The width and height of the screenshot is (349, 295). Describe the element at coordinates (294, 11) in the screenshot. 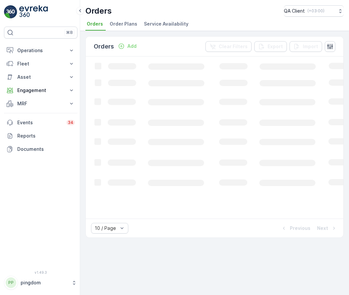

I see `p: QA Client` at that location.